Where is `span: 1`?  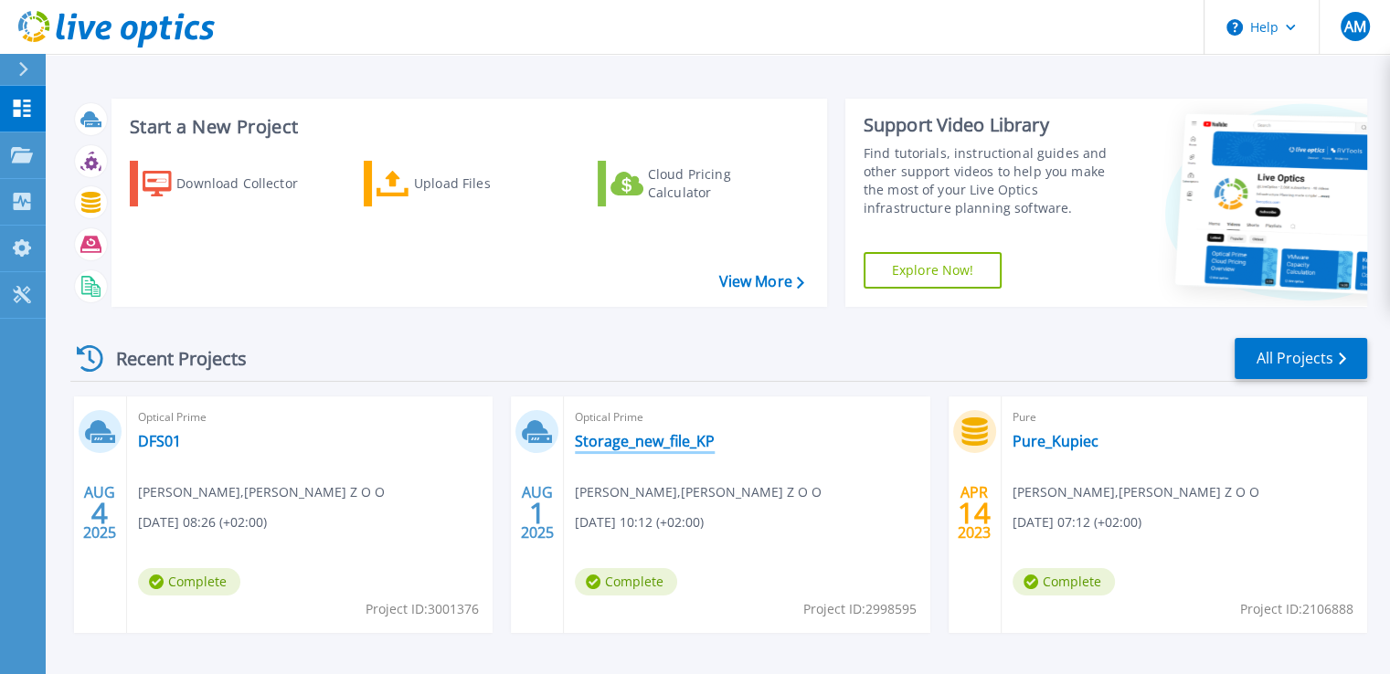 span: 1 is located at coordinates (537, 513).